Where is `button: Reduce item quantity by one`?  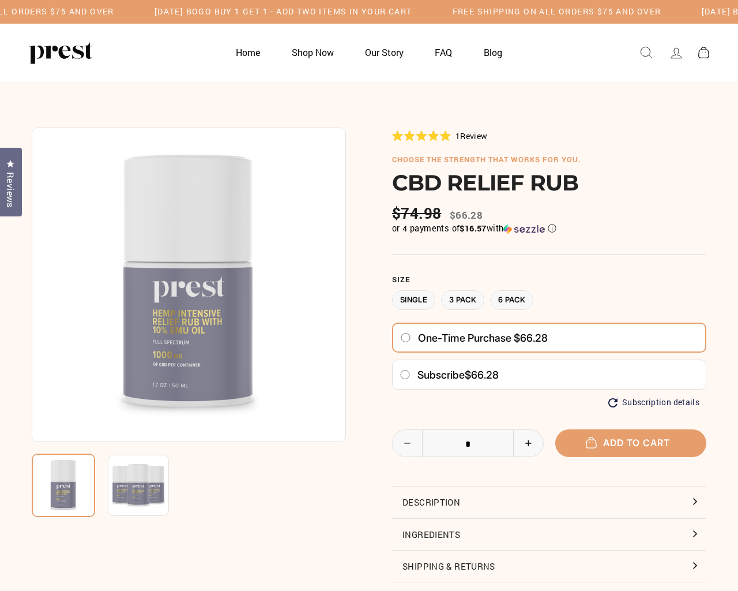
button: Reduce item quantity by one is located at coordinates (408, 443).